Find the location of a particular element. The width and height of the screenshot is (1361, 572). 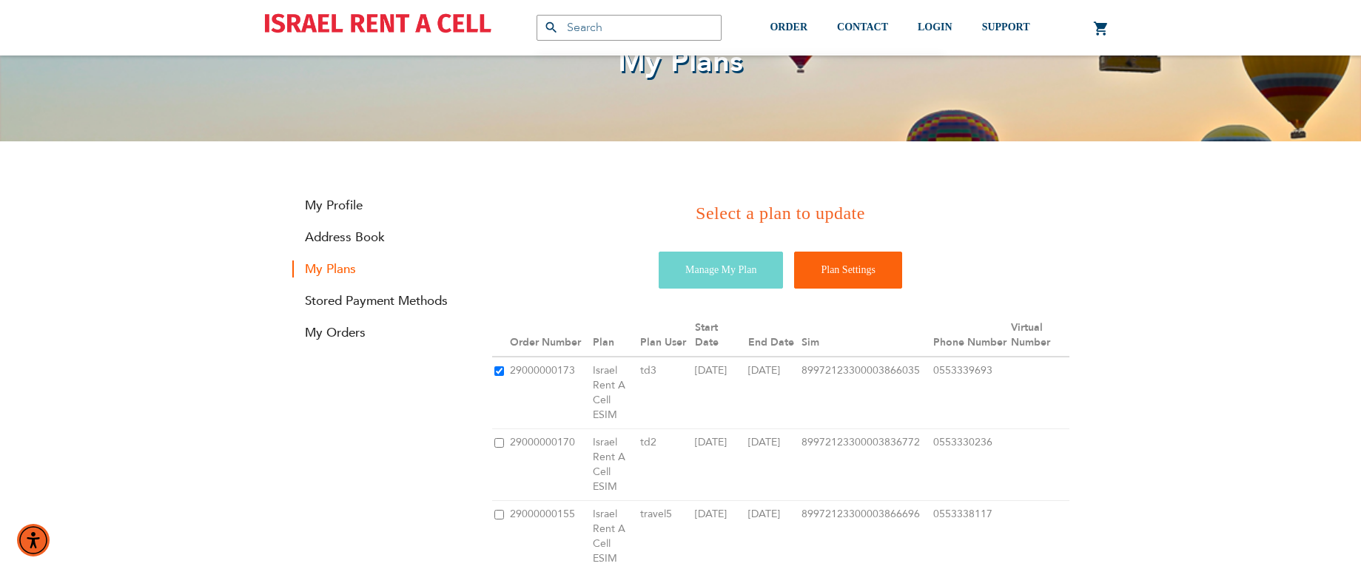

td: 0553338117 is located at coordinates (971, 536).